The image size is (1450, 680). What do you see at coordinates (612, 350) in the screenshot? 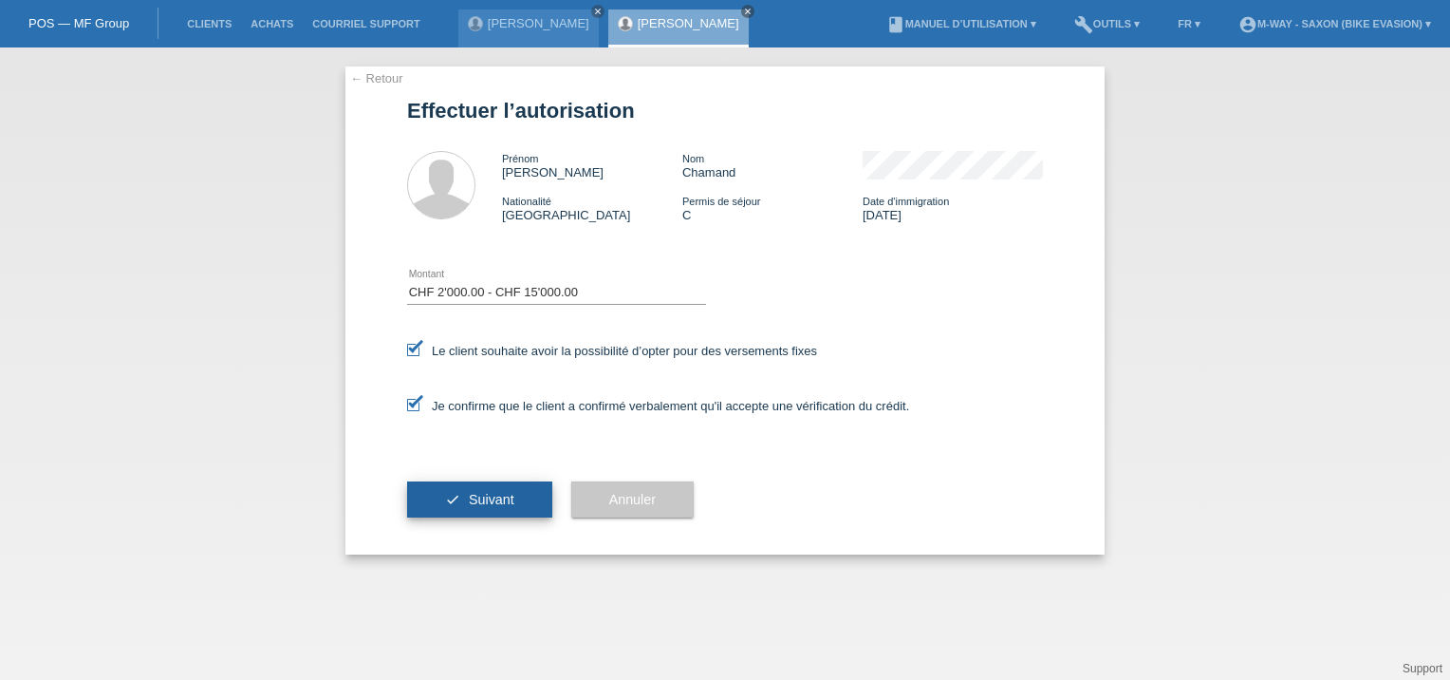
I see `label: Le client souhaite avoir la possibilité d’opter pour des versements fixes` at bounding box center [612, 350].